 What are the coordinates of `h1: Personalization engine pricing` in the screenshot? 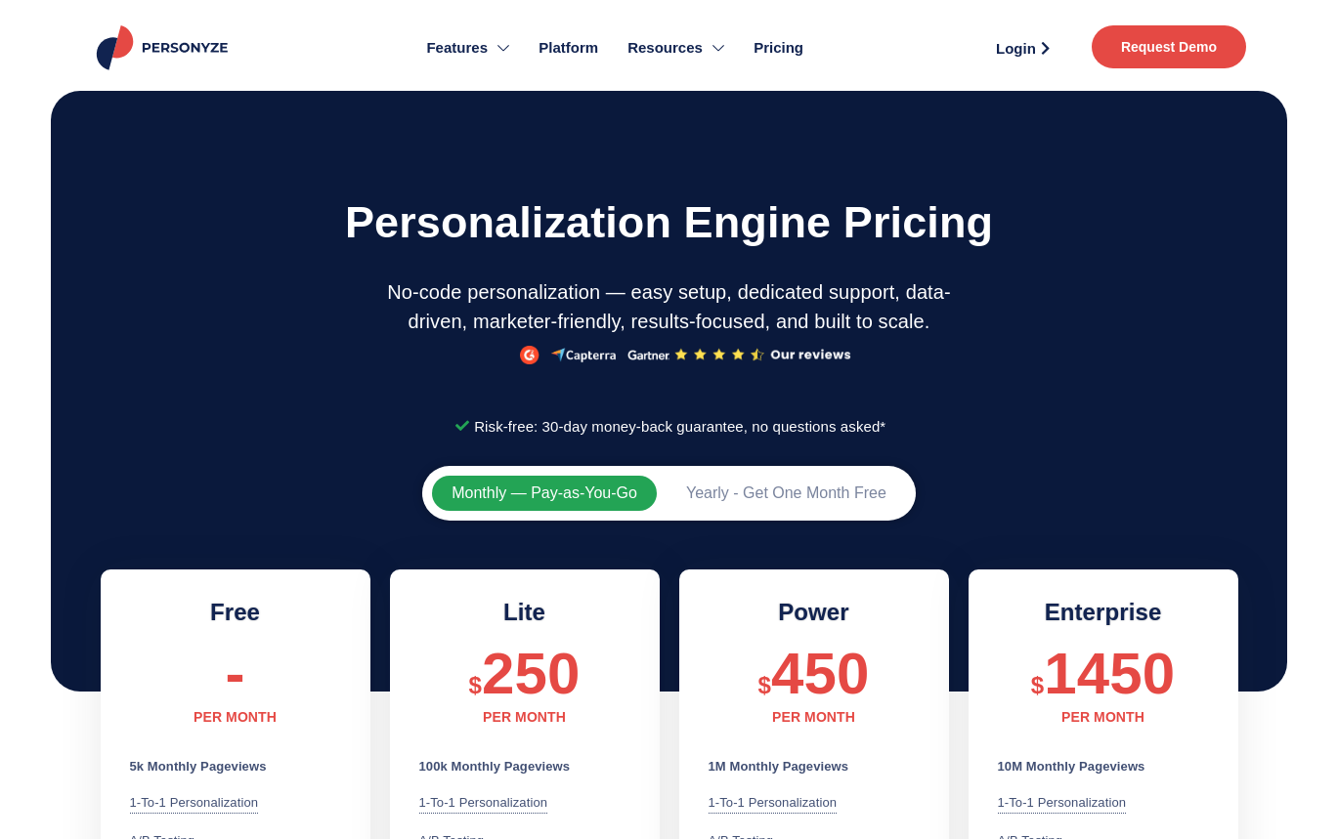 It's located at (668, 222).